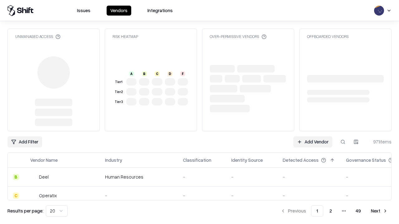 This screenshot has width=399, height=224. Describe the element at coordinates (33, 177) in the screenshot. I see `img: Deel` at that location.